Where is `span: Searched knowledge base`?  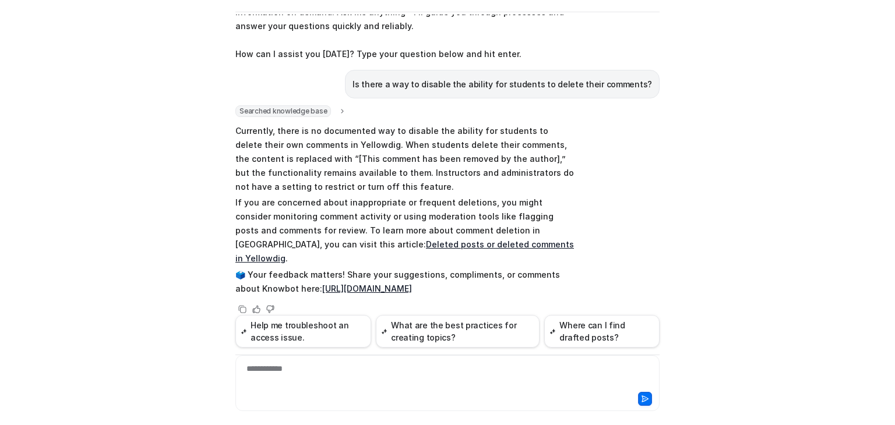 span: Searched knowledge base is located at coordinates (283, 111).